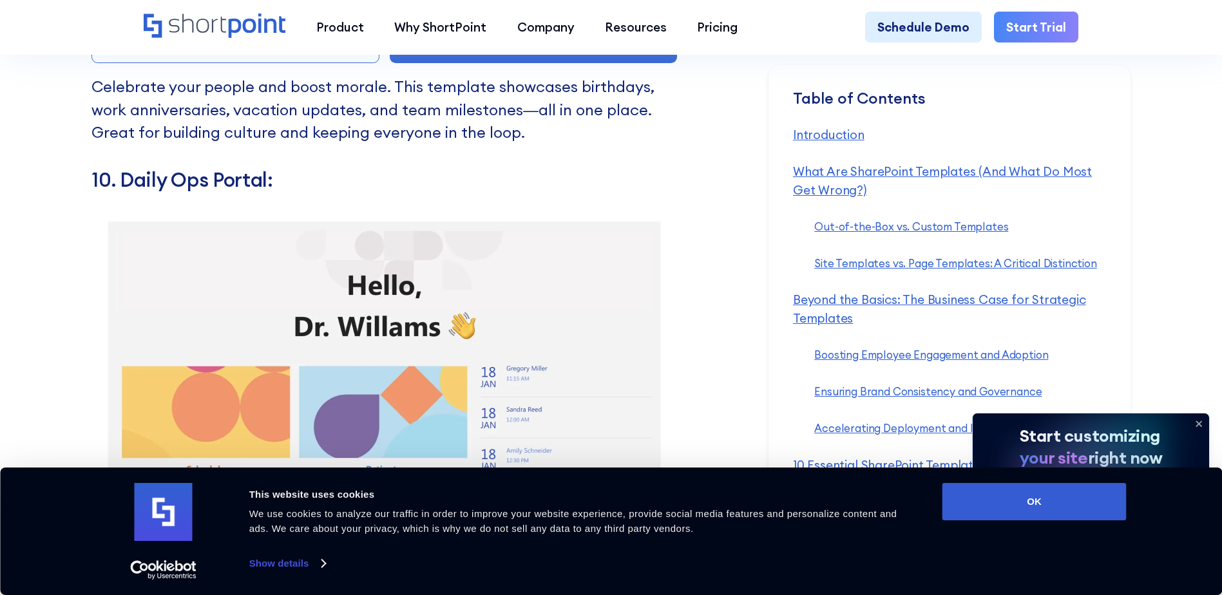  What do you see at coordinates (440, 27) in the screenshot?
I see `div: Why ShortPoint` at bounding box center [440, 27].